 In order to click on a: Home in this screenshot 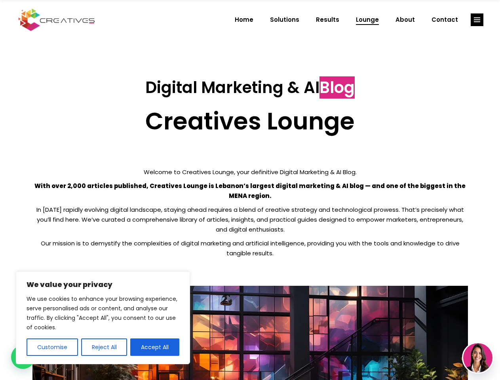, I will do `click(244, 20)`.